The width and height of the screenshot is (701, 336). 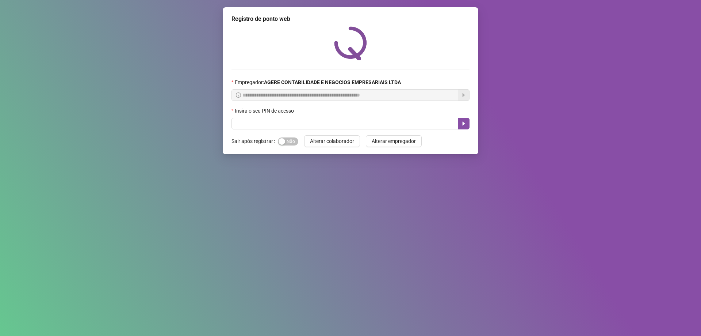 What do you see at coordinates (332, 82) in the screenshot?
I see `strong: AGERE CONTABILIDADE E NEGOCIOS EMPRESARIAIS LTDA` at bounding box center [332, 82].